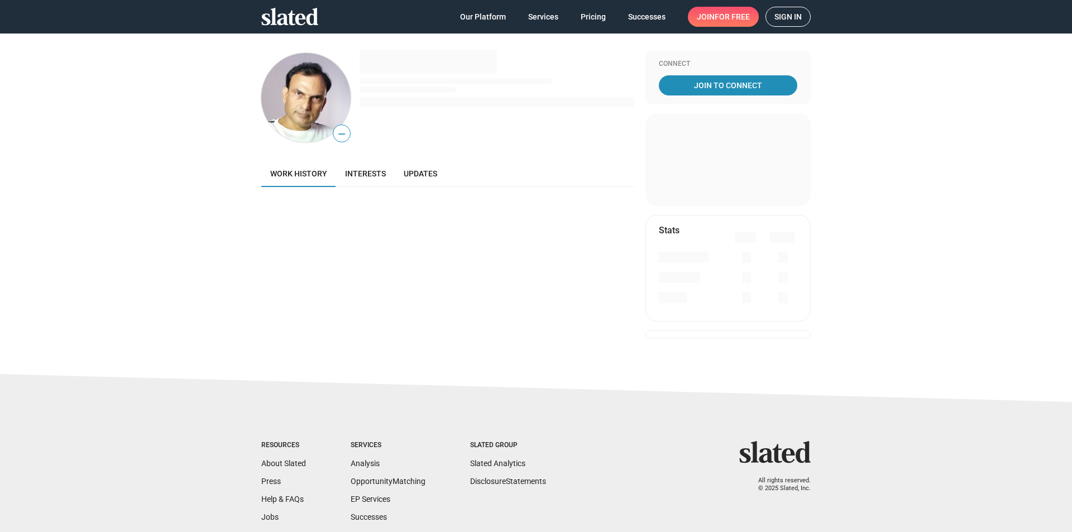 This screenshot has height=532, width=1072. What do you see at coordinates (723, 17) in the screenshot?
I see `a: Joinfor free` at bounding box center [723, 17].